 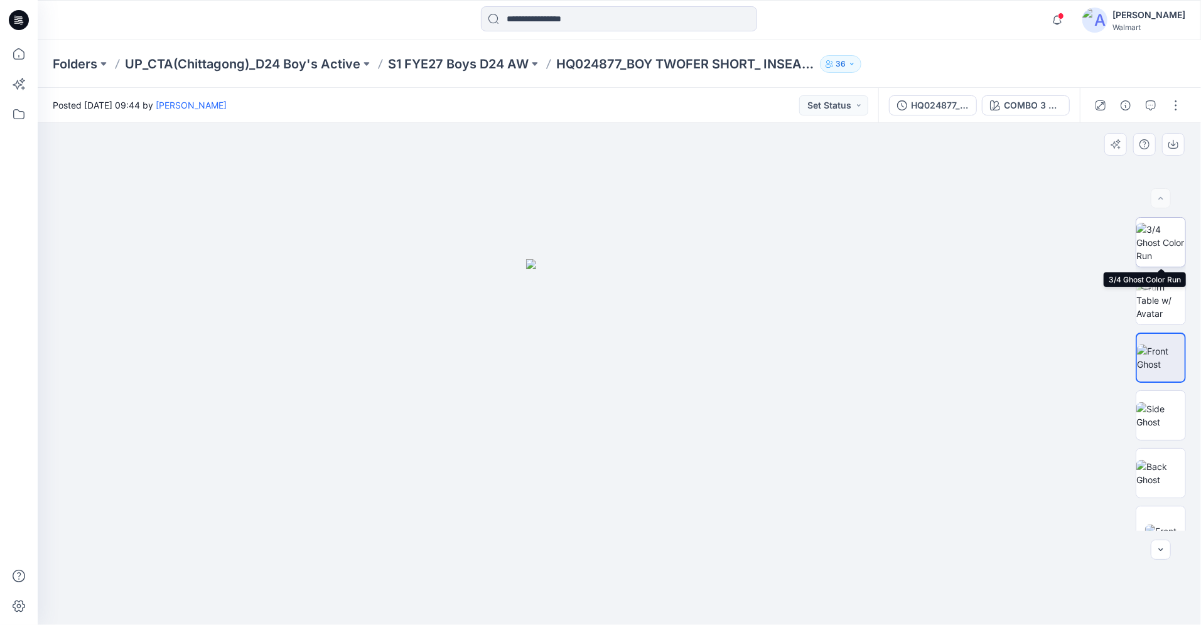 What do you see at coordinates (1161, 242) in the screenshot?
I see `img: 3/4 Ghost Color Run` at bounding box center [1161, 242].